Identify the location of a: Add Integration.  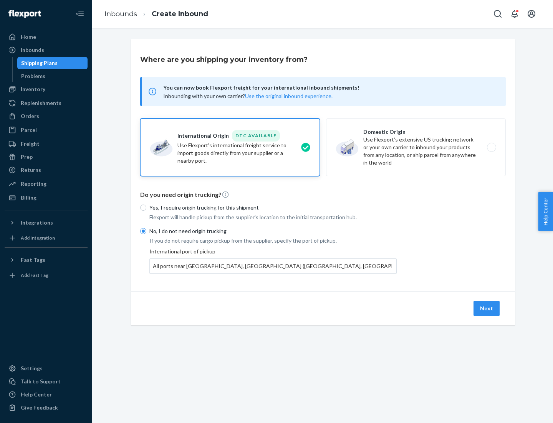
(46, 238).